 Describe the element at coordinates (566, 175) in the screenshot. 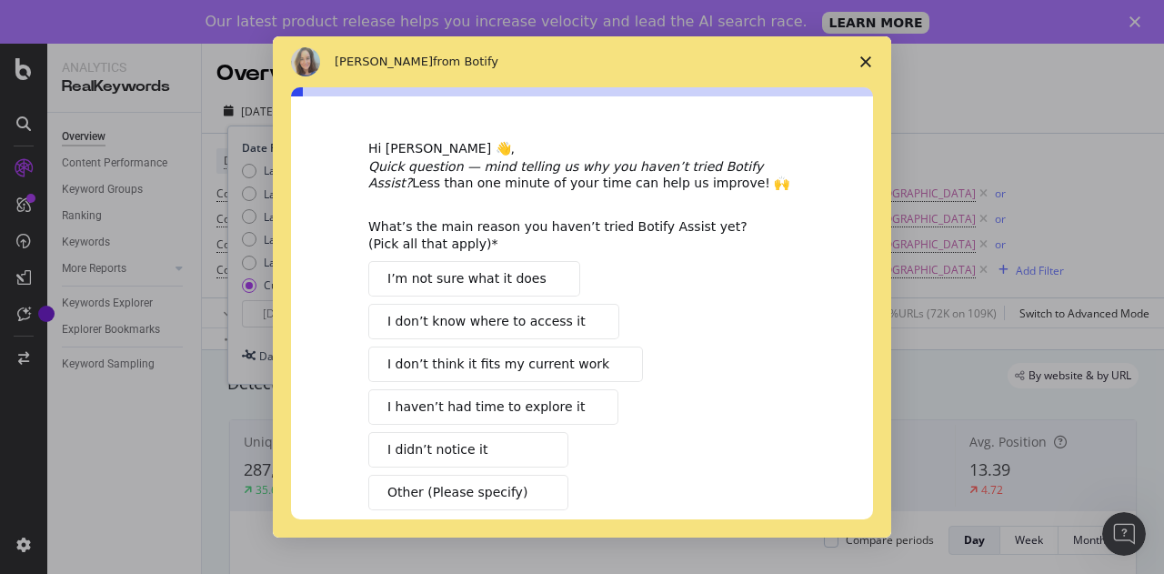

I see `i: Quick question — mind telling us why you haven’t tried Botify Assist?` at that location.